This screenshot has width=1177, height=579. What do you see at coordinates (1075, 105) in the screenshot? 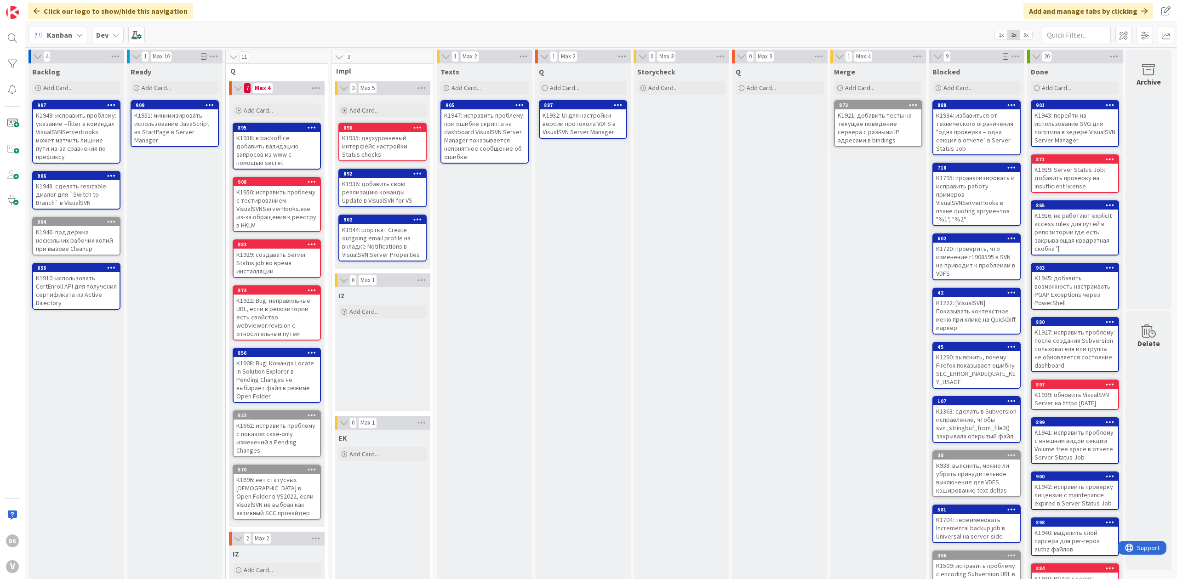
I see `div: 901` at bounding box center [1075, 105].